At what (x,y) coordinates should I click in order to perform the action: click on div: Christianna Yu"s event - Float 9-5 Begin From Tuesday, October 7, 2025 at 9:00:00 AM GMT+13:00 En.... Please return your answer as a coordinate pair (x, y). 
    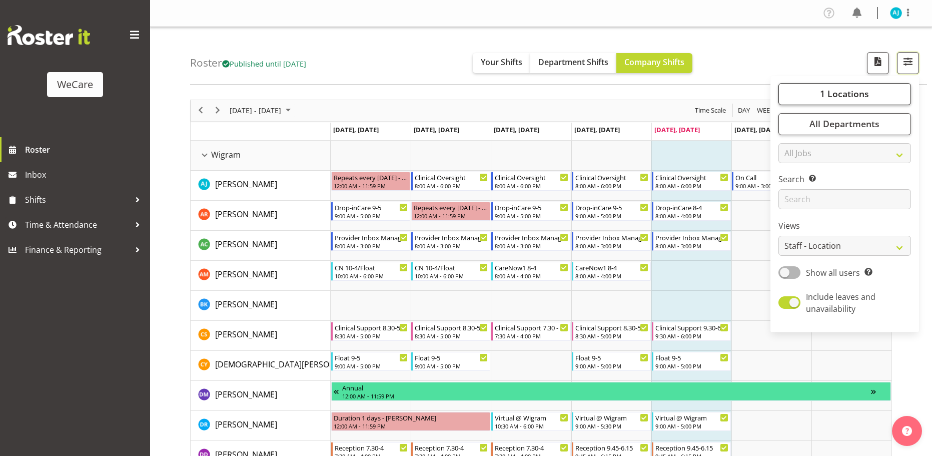
    Looking at the image, I should click on (451, 361).